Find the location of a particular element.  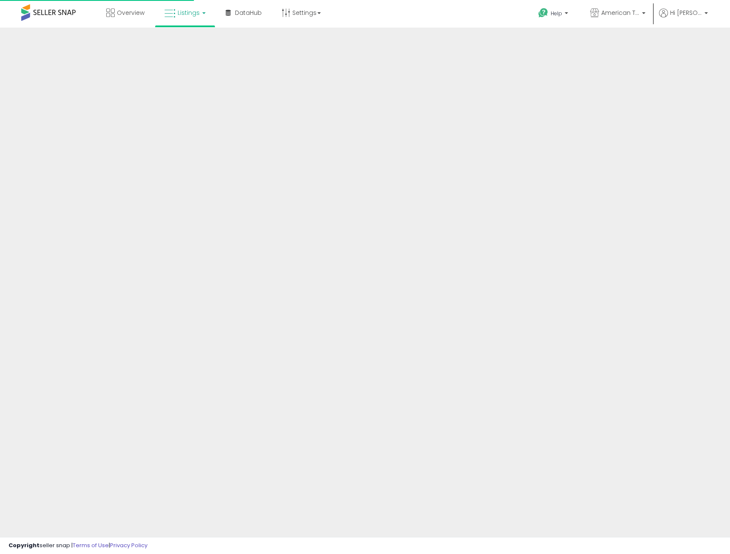

span: American Telecom Headquarters is located at coordinates (621, 13).